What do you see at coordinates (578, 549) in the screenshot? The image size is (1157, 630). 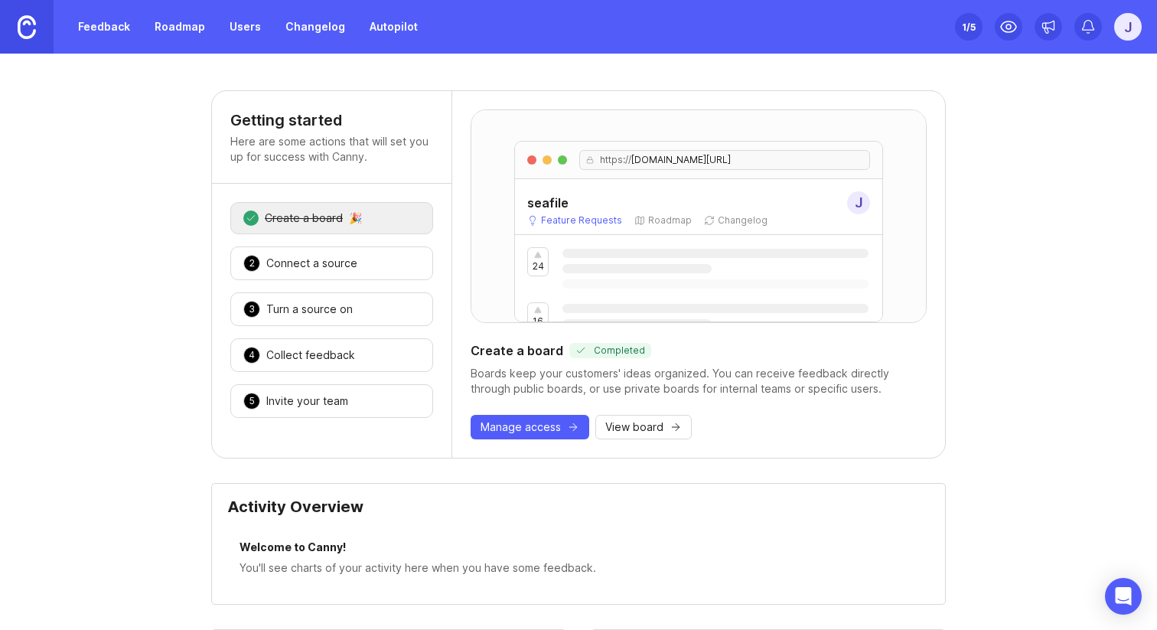 I see `div: Welcome to Canny!` at bounding box center [578, 549].